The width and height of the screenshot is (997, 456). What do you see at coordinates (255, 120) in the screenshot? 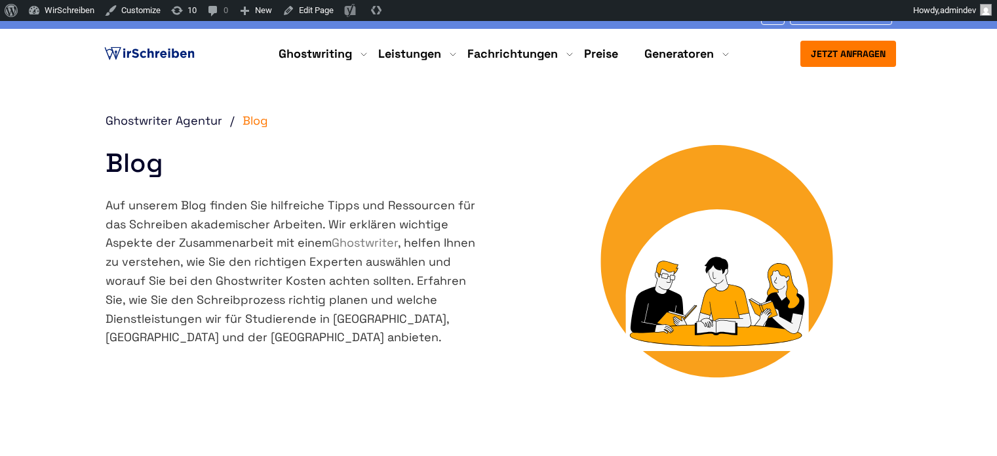
I see `span: Blog` at bounding box center [255, 120].